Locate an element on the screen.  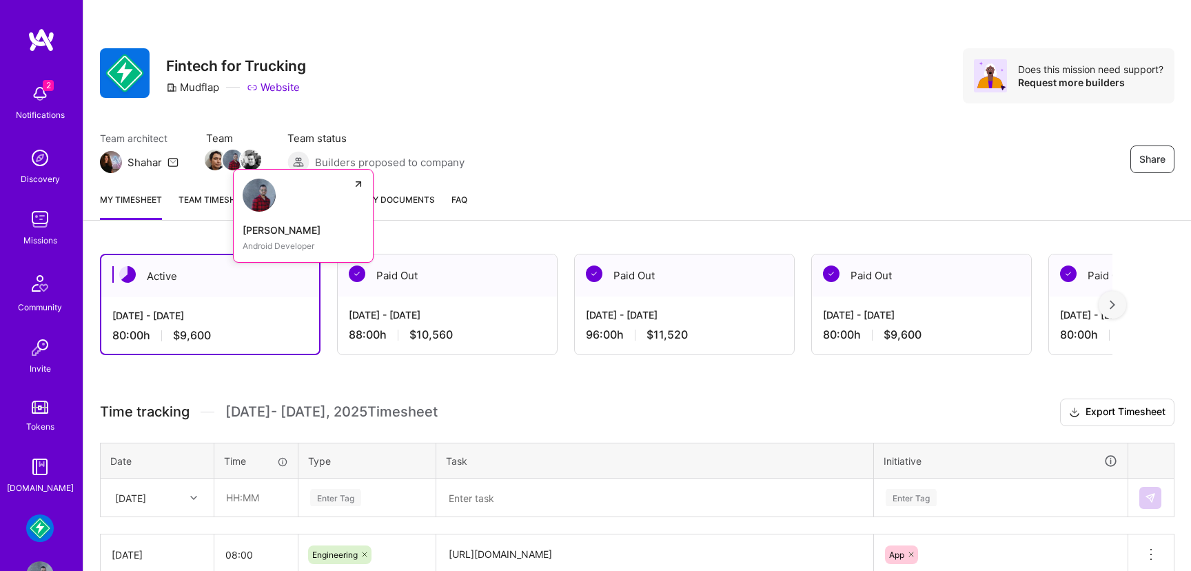
img: discovery is located at coordinates (40, 158).